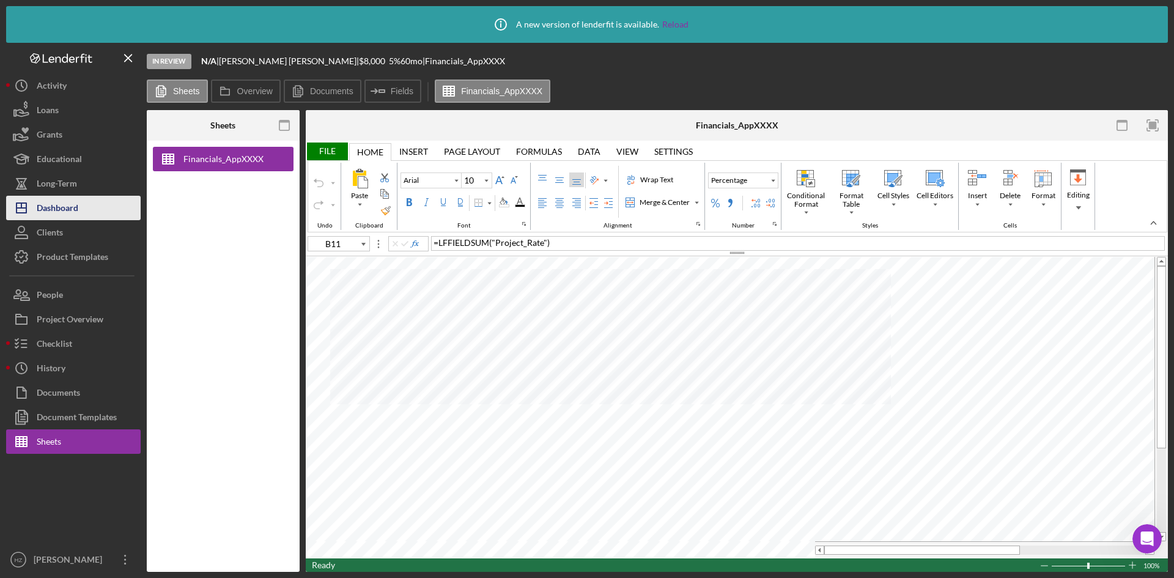 The width and height of the screenshot is (1174, 578). What do you see at coordinates (327, 151) in the screenshot?
I see `div: File` at bounding box center [327, 151].